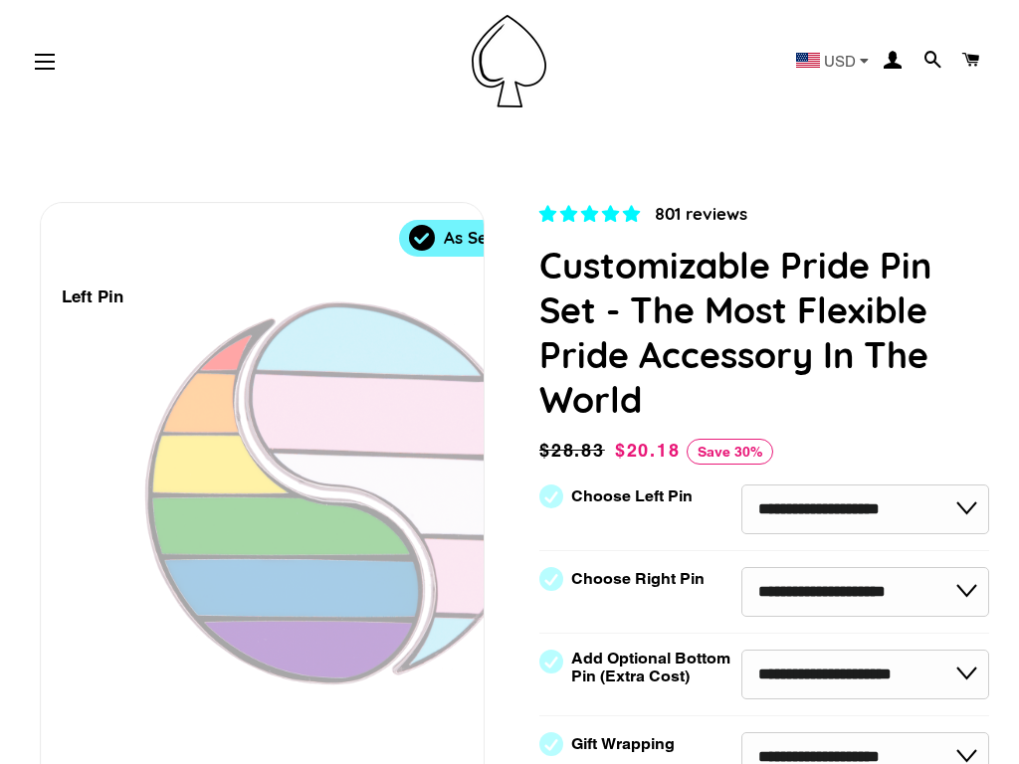 Image resolution: width=1019 pixels, height=764 pixels. What do you see at coordinates (632, 496) in the screenshot?
I see `label: Choose Left Pin` at bounding box center [632, 496].